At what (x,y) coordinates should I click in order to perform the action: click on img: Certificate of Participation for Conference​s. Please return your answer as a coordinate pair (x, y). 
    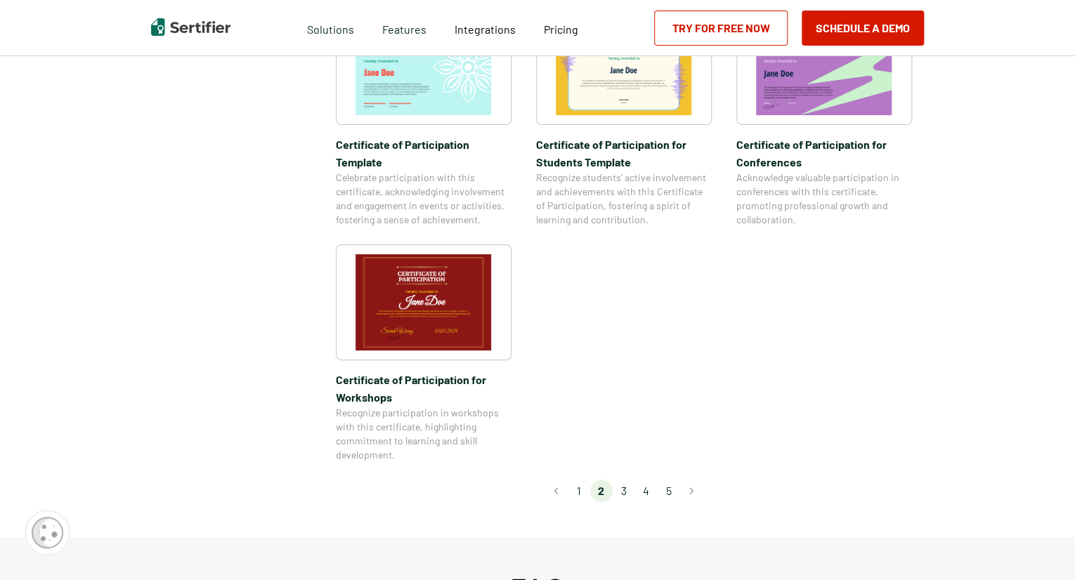
    Looking at the image, I should click on (824, 67).